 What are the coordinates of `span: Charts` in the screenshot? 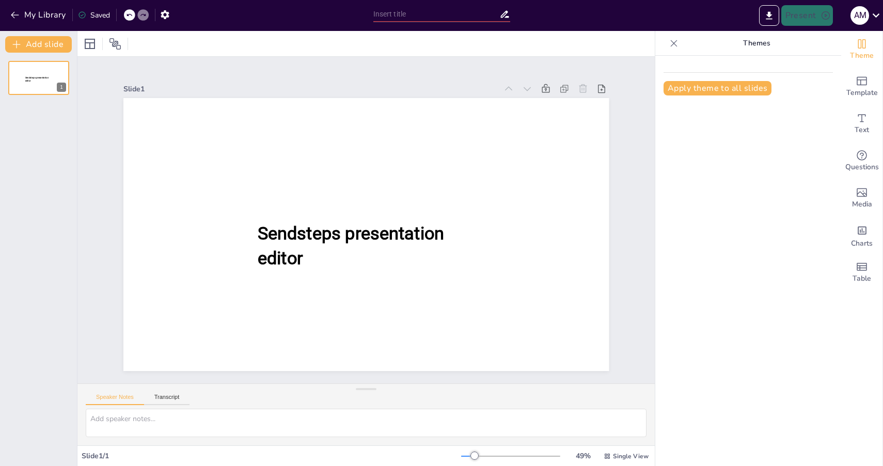 It's located at (862, 244).